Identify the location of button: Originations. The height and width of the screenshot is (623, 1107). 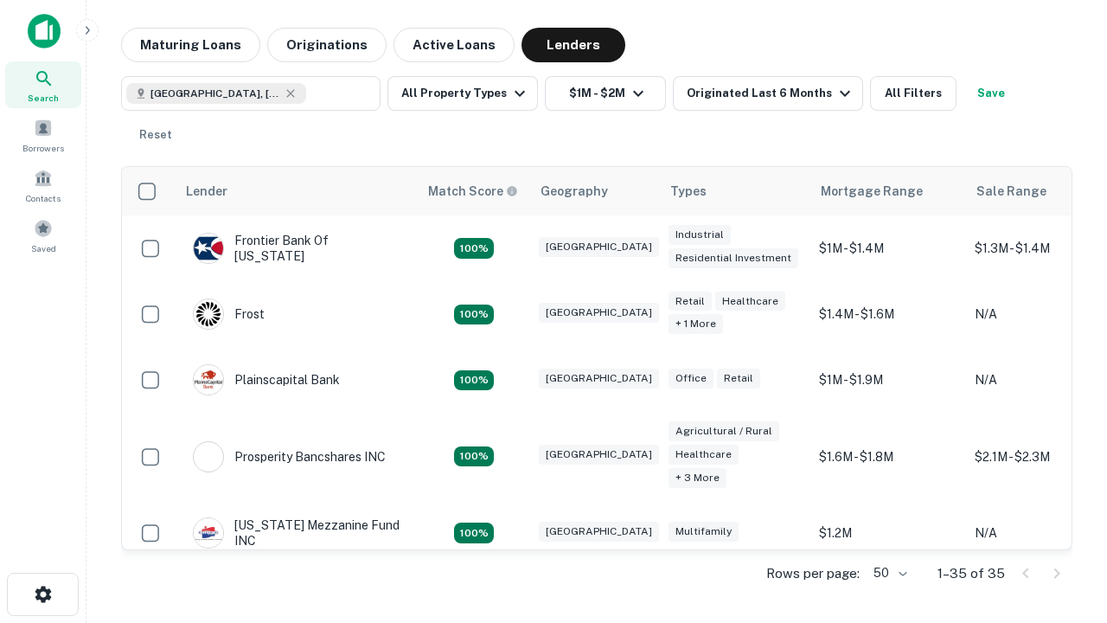
(327, 45).